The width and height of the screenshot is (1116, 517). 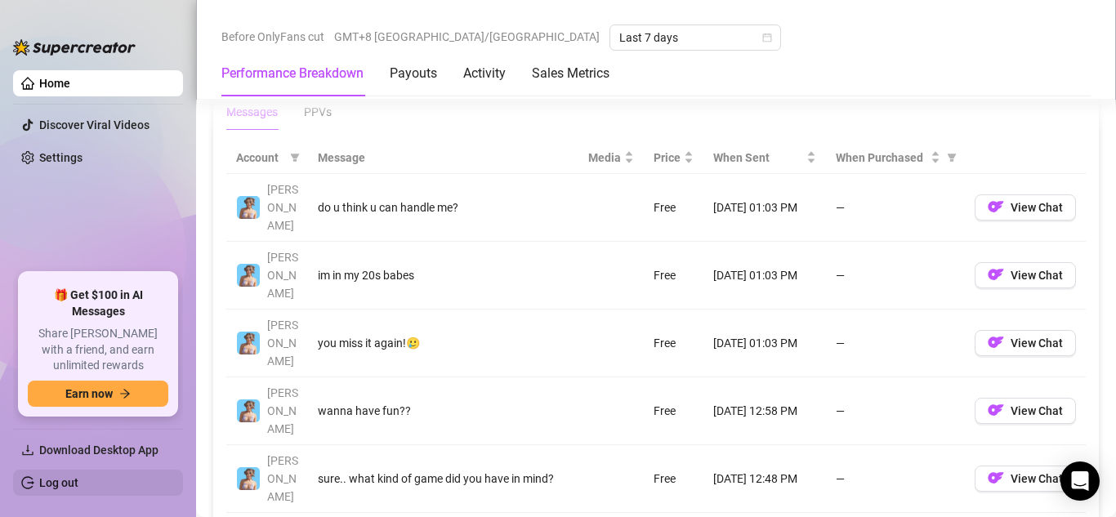 I want to click on img: logo-BBDzfeDw.svg, so click(x=74, y=47).